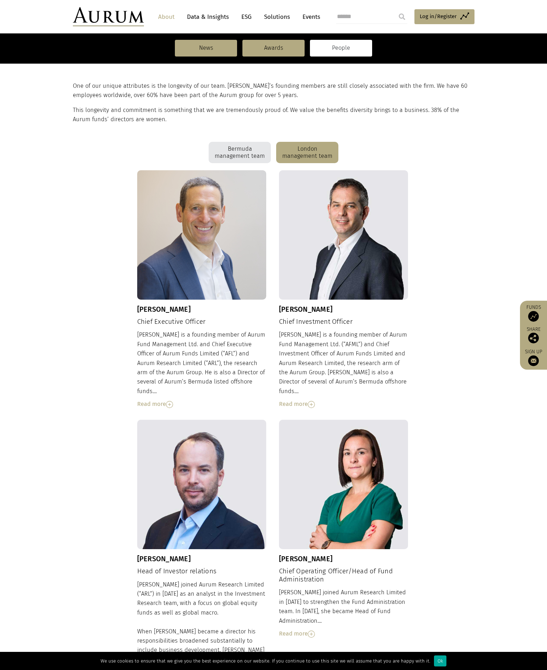 The image size is (547, 670). Describe the element at coordinates (277, 17) in the screenshot. I see `a: Solutions` at that location.